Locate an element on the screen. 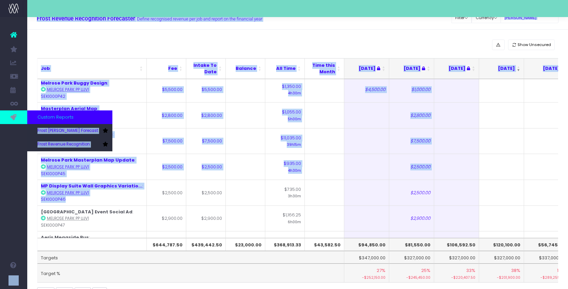 The height and width of the screenshot is (289, 568). th: $23,000.00 is located at coordinates (246, 244).